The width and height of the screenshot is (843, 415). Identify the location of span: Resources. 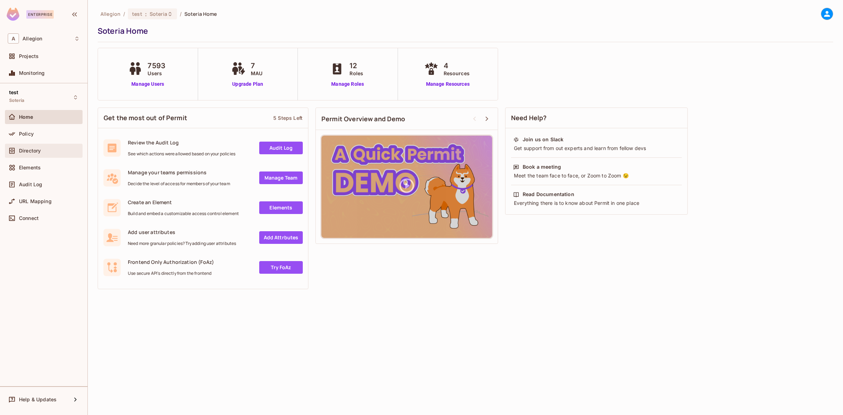
(457, 73).